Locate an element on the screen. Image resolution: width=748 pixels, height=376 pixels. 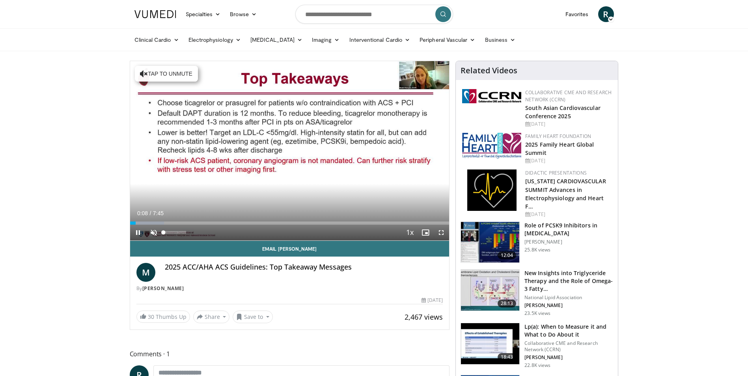
a: 2025 Family Heart Global Summit is located at coordinates (560, 149).